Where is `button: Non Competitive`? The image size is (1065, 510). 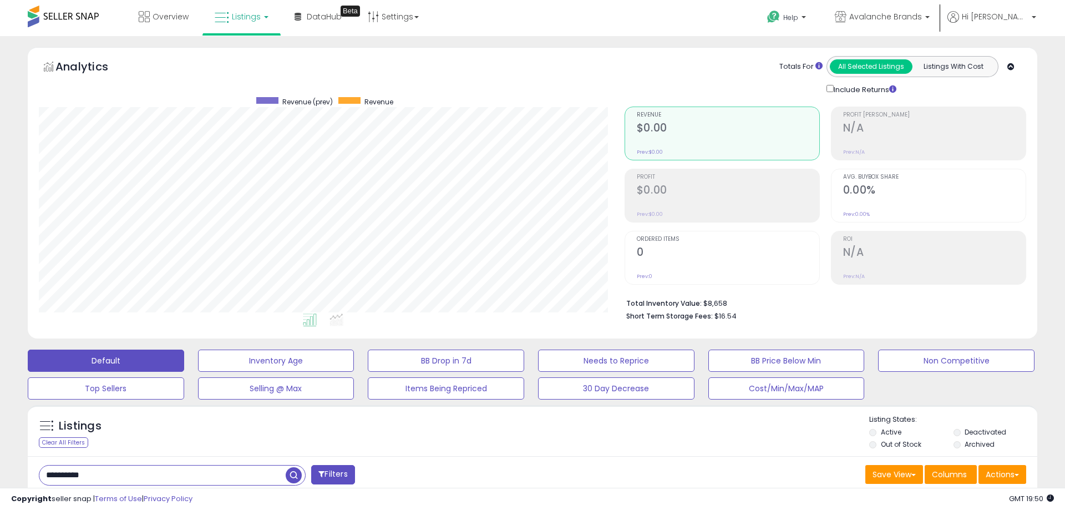
button: Non Competitive is located at coordinates (956, 360).